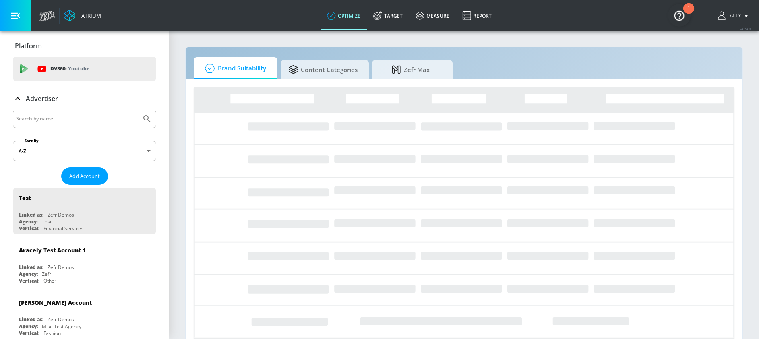 This screenshot has height=339, width=759. What do you see at coordinates (62, 326) in the screenshot?
I see `div: Mike Test Agency` at bounding box center [62, 326].